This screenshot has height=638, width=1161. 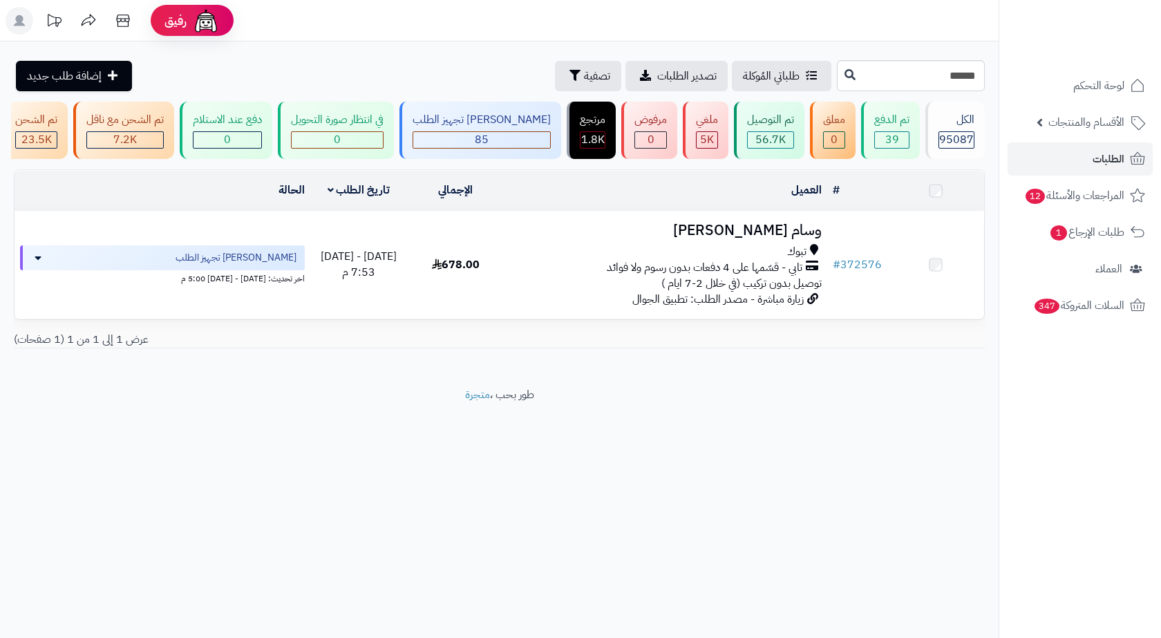 I want to click on div: دفع عند الاستلام, so click(x=227, y=120).